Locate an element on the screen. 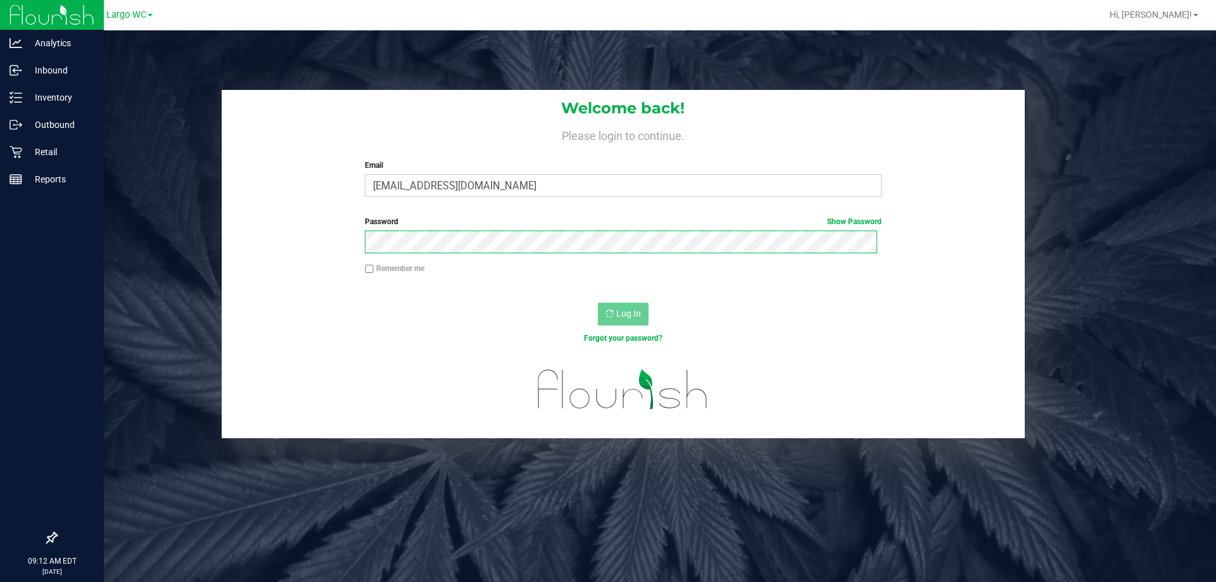 The image size is (1216, 582). a: Show Password is located at coordinates (855, 222).